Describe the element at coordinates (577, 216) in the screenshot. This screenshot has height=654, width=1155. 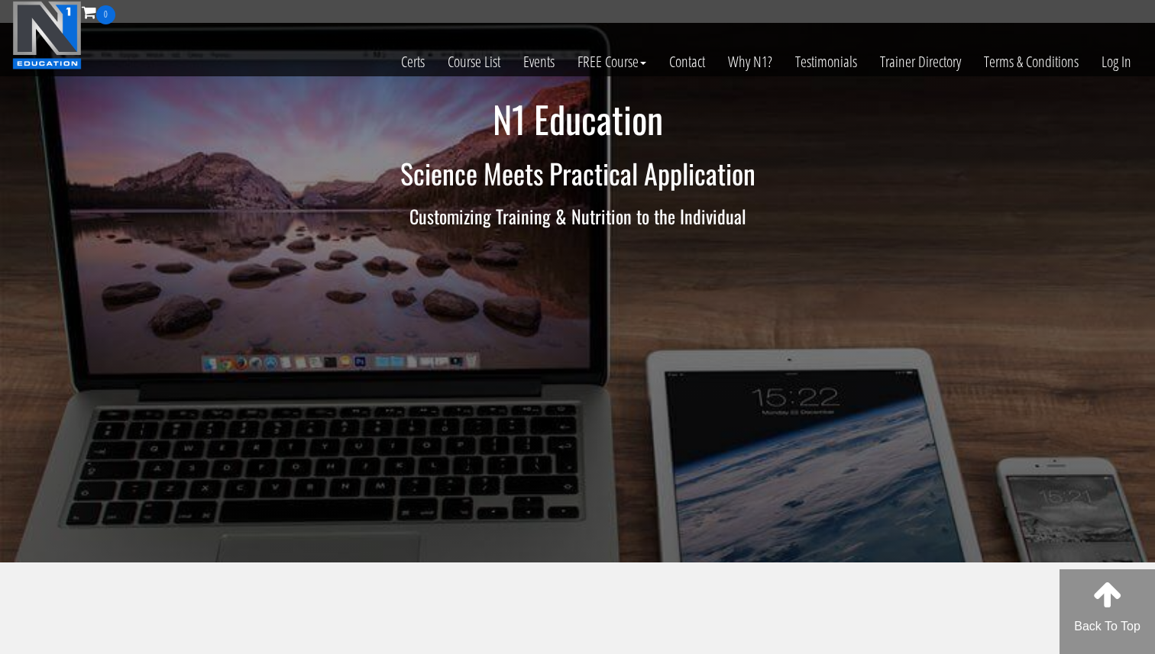
I see `h3: Customizing Training & Nutrition to the Individual` at that location.